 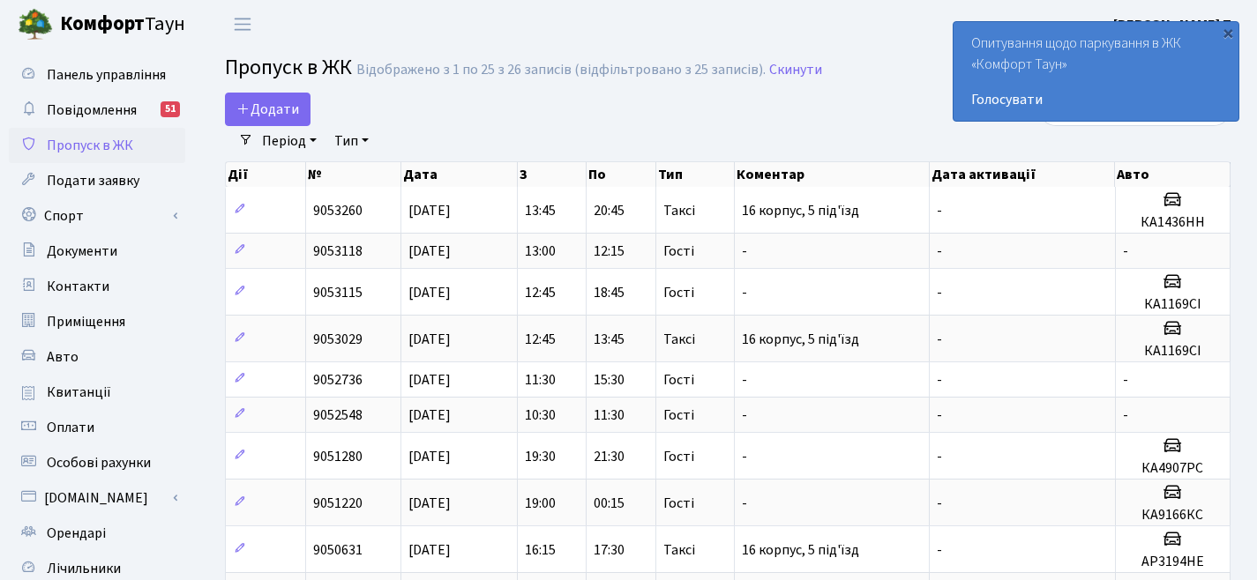 What do you see at coordinates (86, 322) in the screenshot?
I see `span: Приміщення` at bounding box center [86, 322].